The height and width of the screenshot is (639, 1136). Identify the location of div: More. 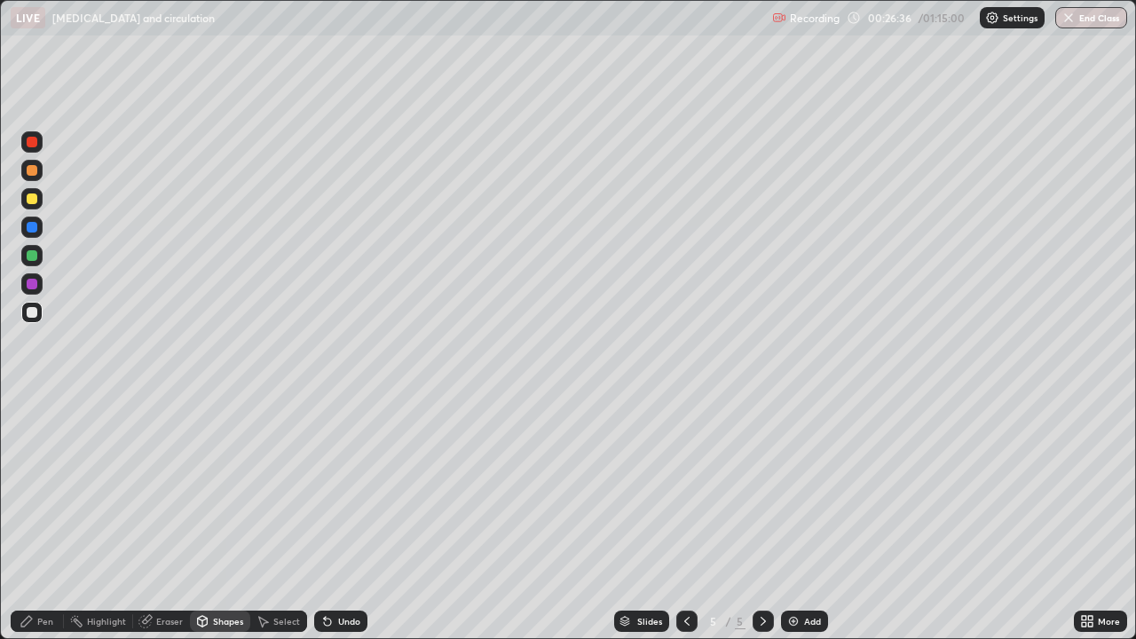
(1108, 621).